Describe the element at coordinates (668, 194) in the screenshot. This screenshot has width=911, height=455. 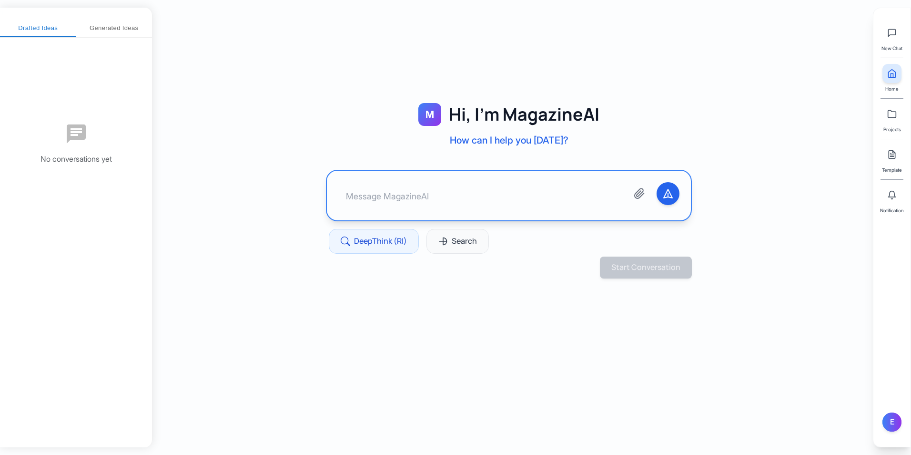
I see `button: Send message` at that location.